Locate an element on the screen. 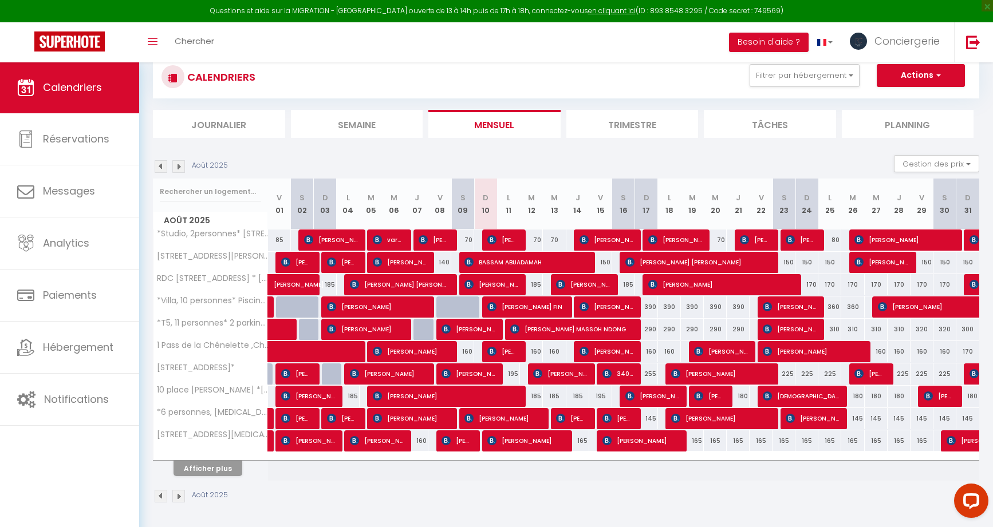 The height and width of the screenshot is (527, 993). th: 29 is located at coordinates (922, 204).